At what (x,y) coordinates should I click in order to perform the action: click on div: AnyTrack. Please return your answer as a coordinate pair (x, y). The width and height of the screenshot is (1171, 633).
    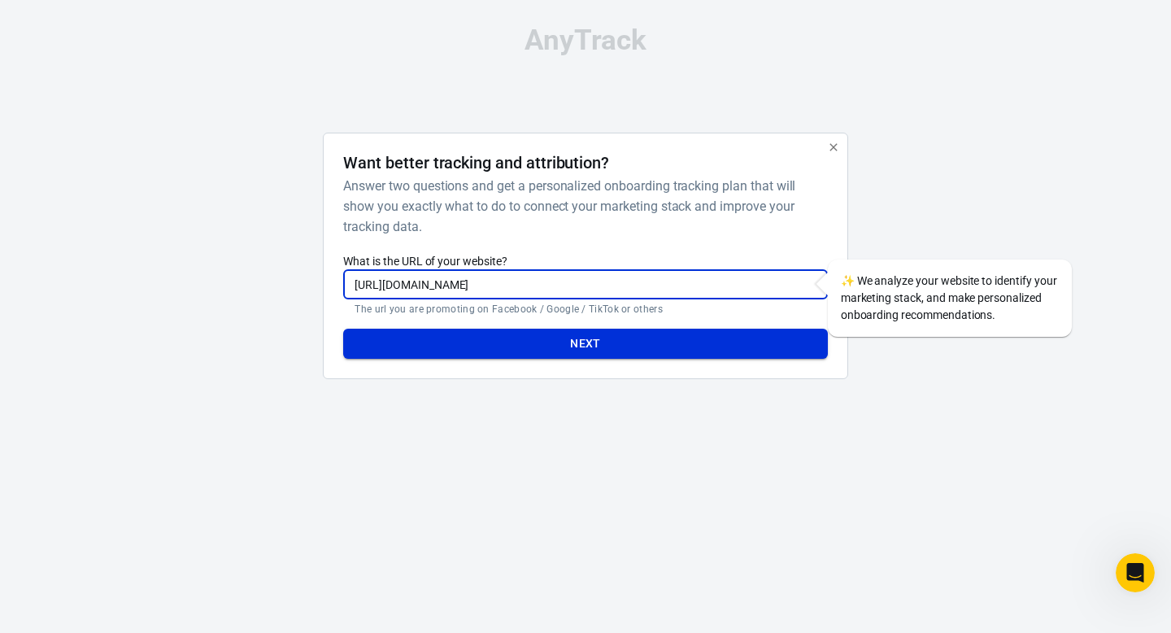
    Looking at the image, I should click on (585, 40).